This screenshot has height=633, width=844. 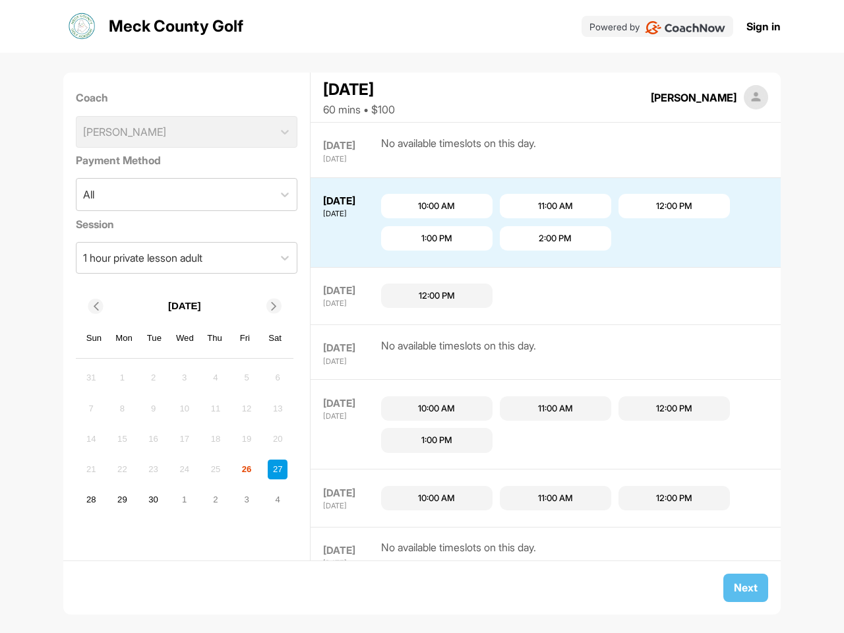 I want to click on div: Choose Tuesday, September 30th, 2025, so click(x=154, y=500).